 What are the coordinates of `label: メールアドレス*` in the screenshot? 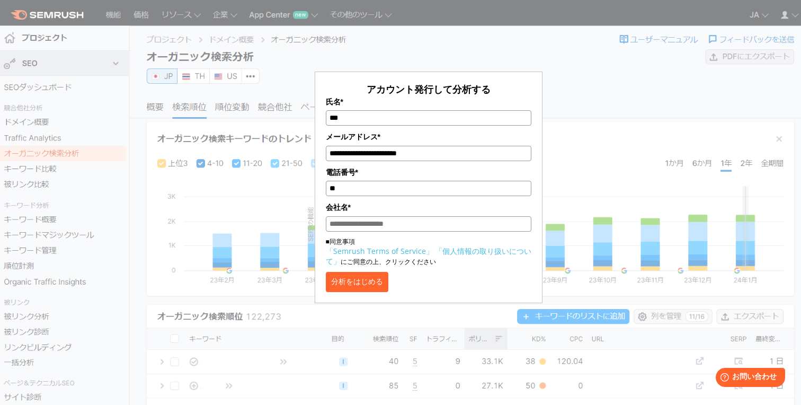 It's located at (428, 137).